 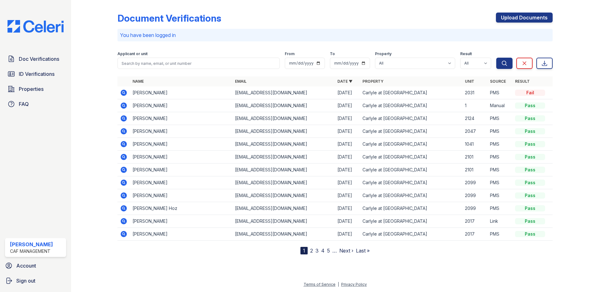 What do you see at coordinates (332, 54) in the screenshot?
I see `label: To` at bounding box center [332, 54].